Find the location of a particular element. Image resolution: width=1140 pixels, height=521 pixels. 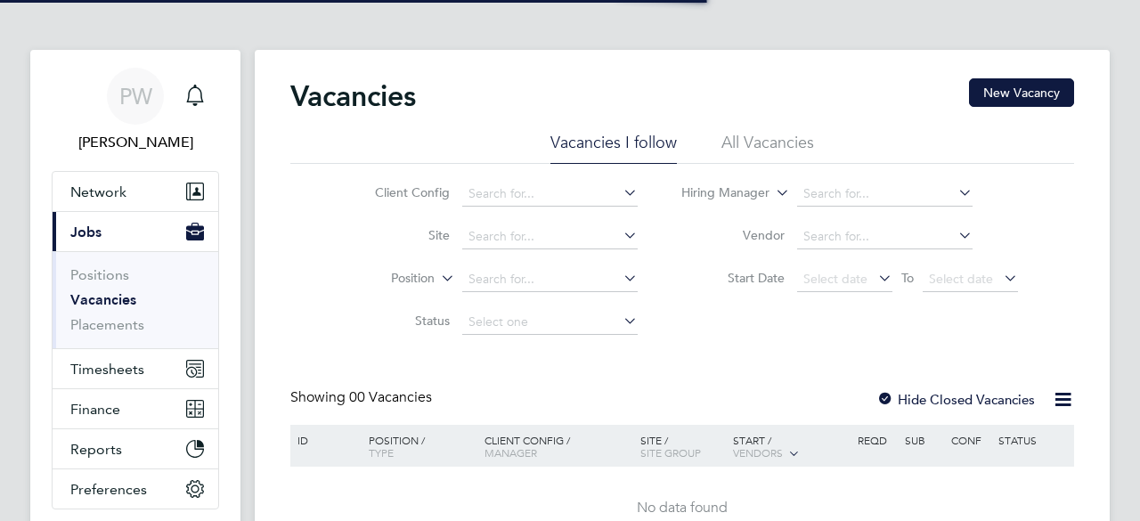

label: Client Config is located at coordinates (398, 192).